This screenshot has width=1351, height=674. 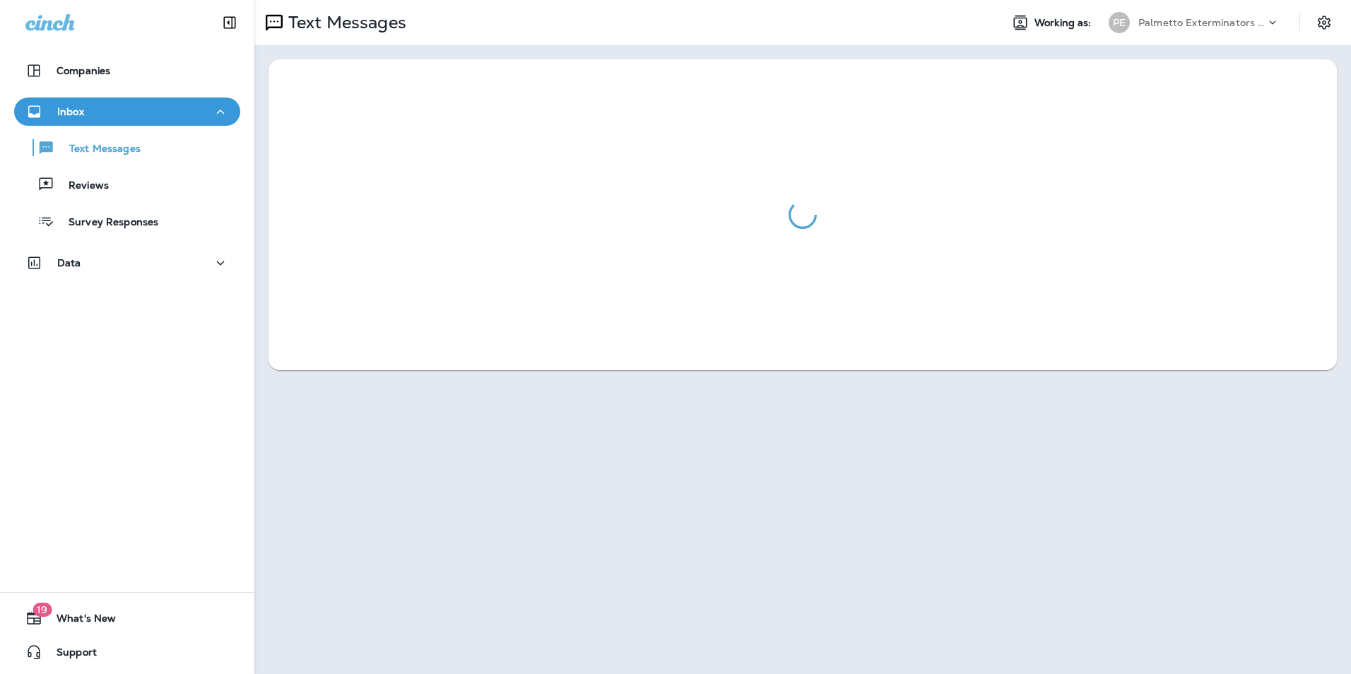 What do you see at coordinates (1324, 23) in the screenshot?
I see `button: Settings` at bounding box center [1324, 23].